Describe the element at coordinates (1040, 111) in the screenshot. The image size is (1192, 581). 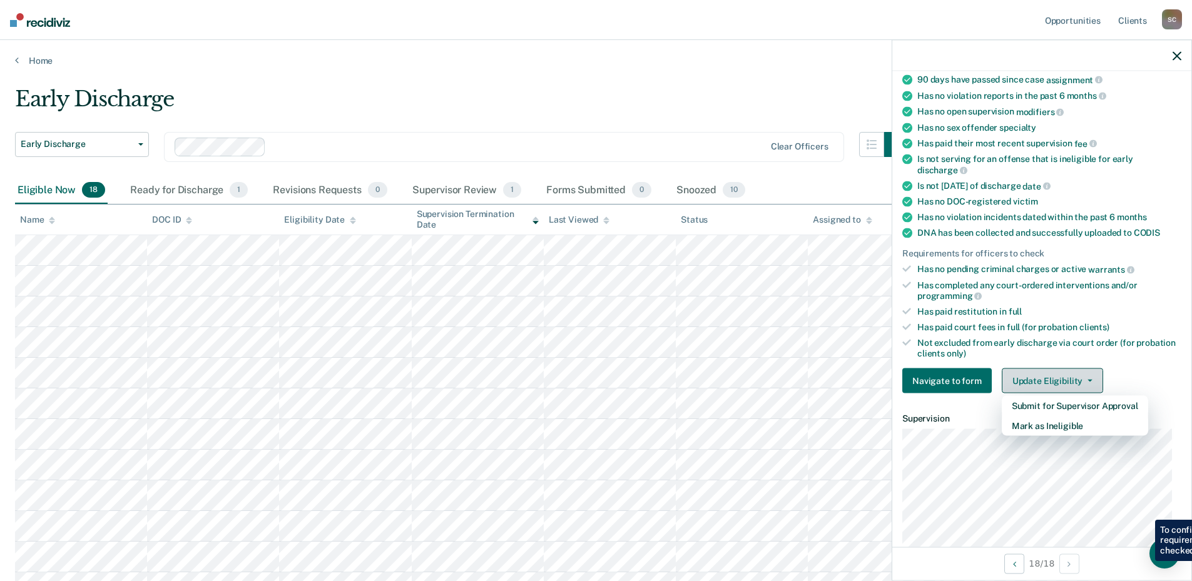
I see `span: modifiers` at that location.